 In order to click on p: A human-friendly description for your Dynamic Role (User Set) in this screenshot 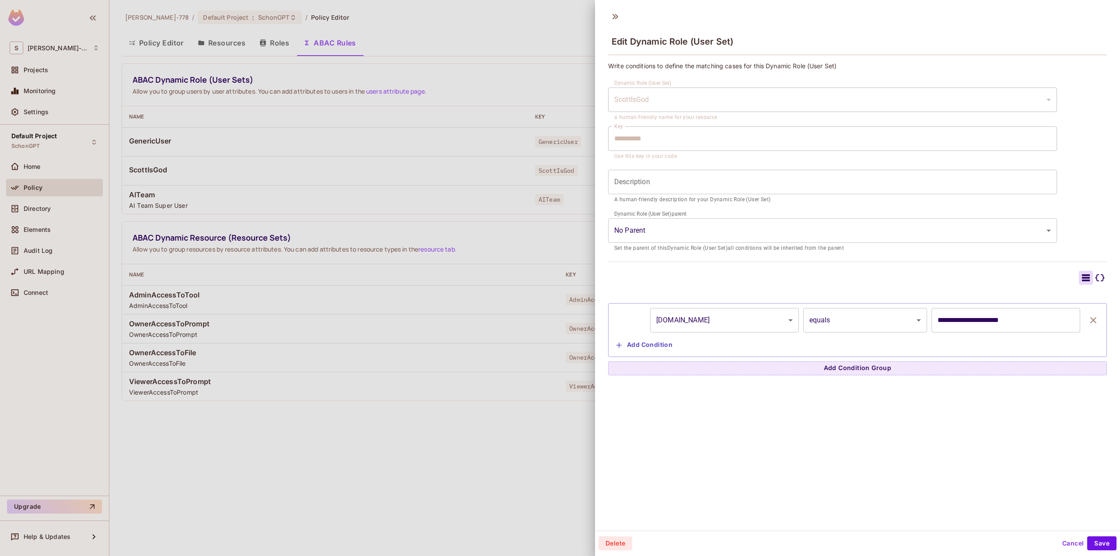, I will do `click(833, 200)`.